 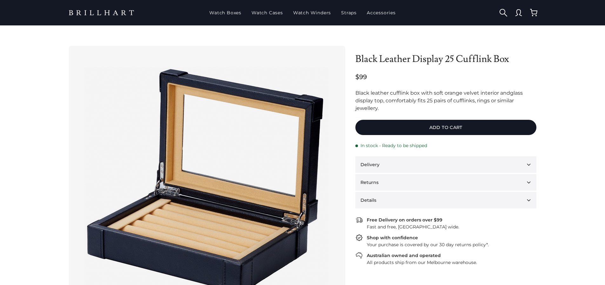 What do you see at coordinates (446, 164) in the screenshot?
I see `button: Delivery` at bounding box center [446, 164].